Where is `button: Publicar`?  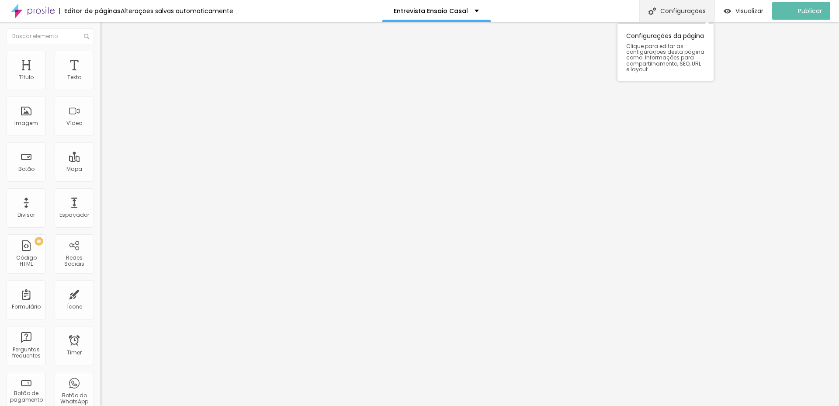
button: Publicar is located at coordinates (801, 11).